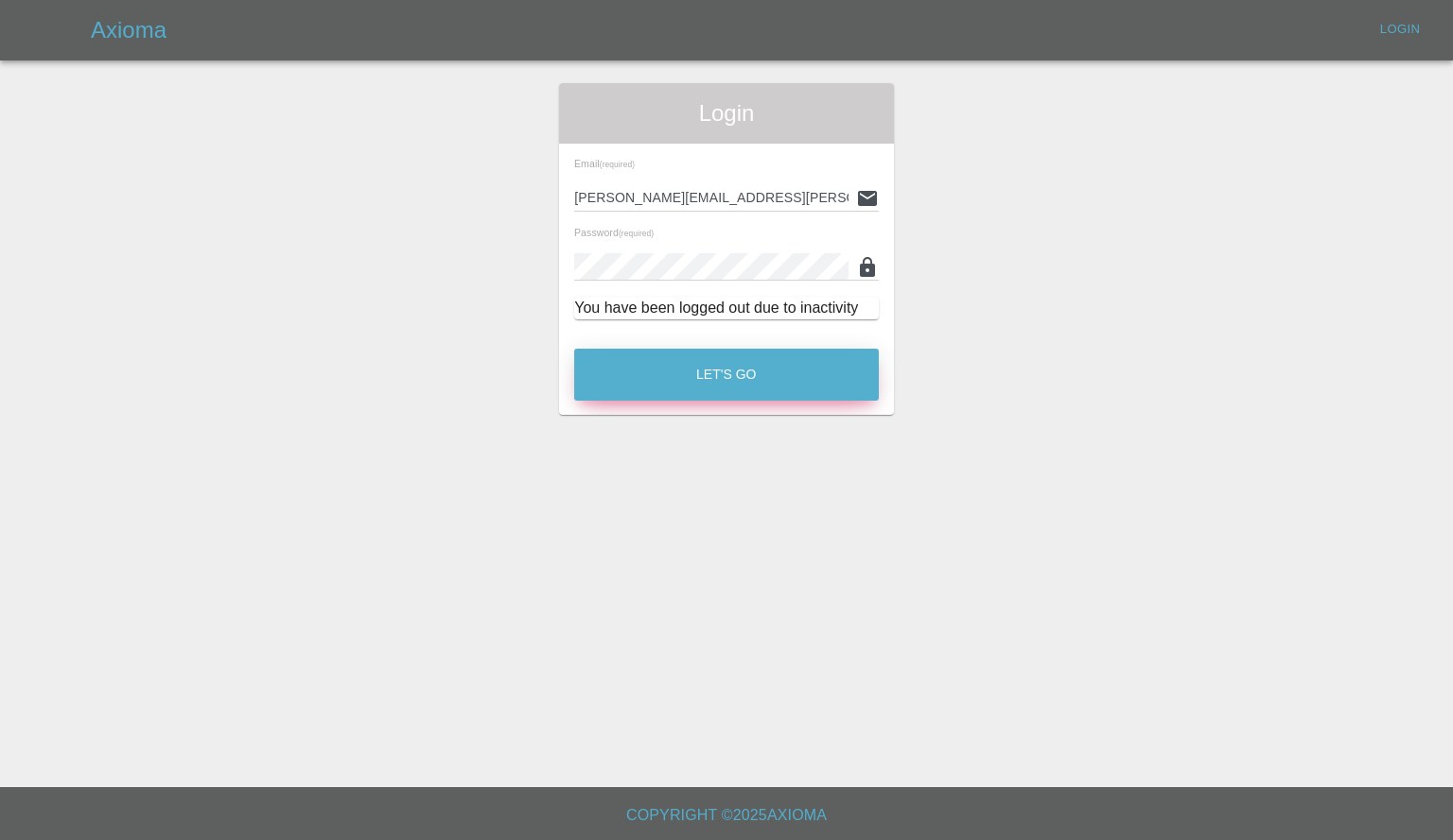 This screenshot has height=840, width=1453. I want to click on div: You have been logged out due to inactivity, so click(726, 308).